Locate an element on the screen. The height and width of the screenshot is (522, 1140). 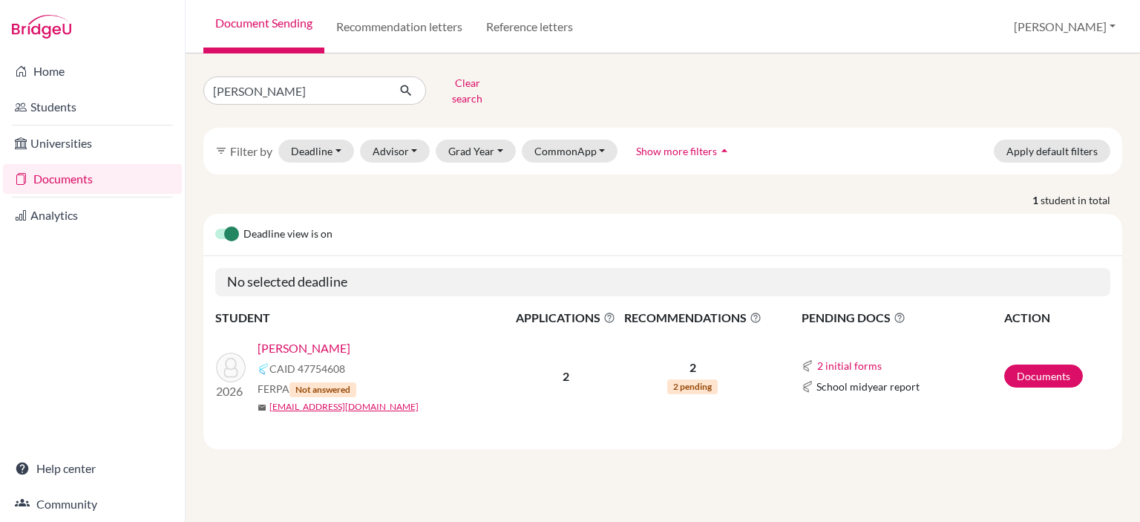
span: student in total is located at coordinates (1081, 200).